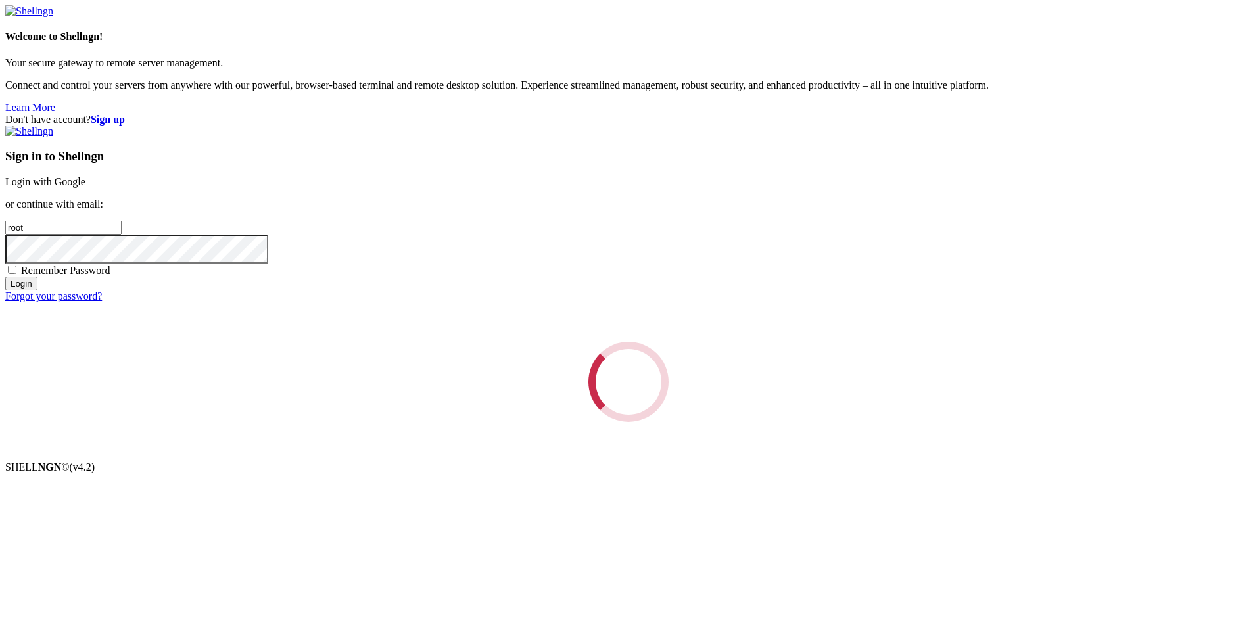 Image resolution: width=1257 pixels, height=627 pixels. Describe the element at coordinates (108, 119) in the screenshot. I see `a: Sign up` at that location.